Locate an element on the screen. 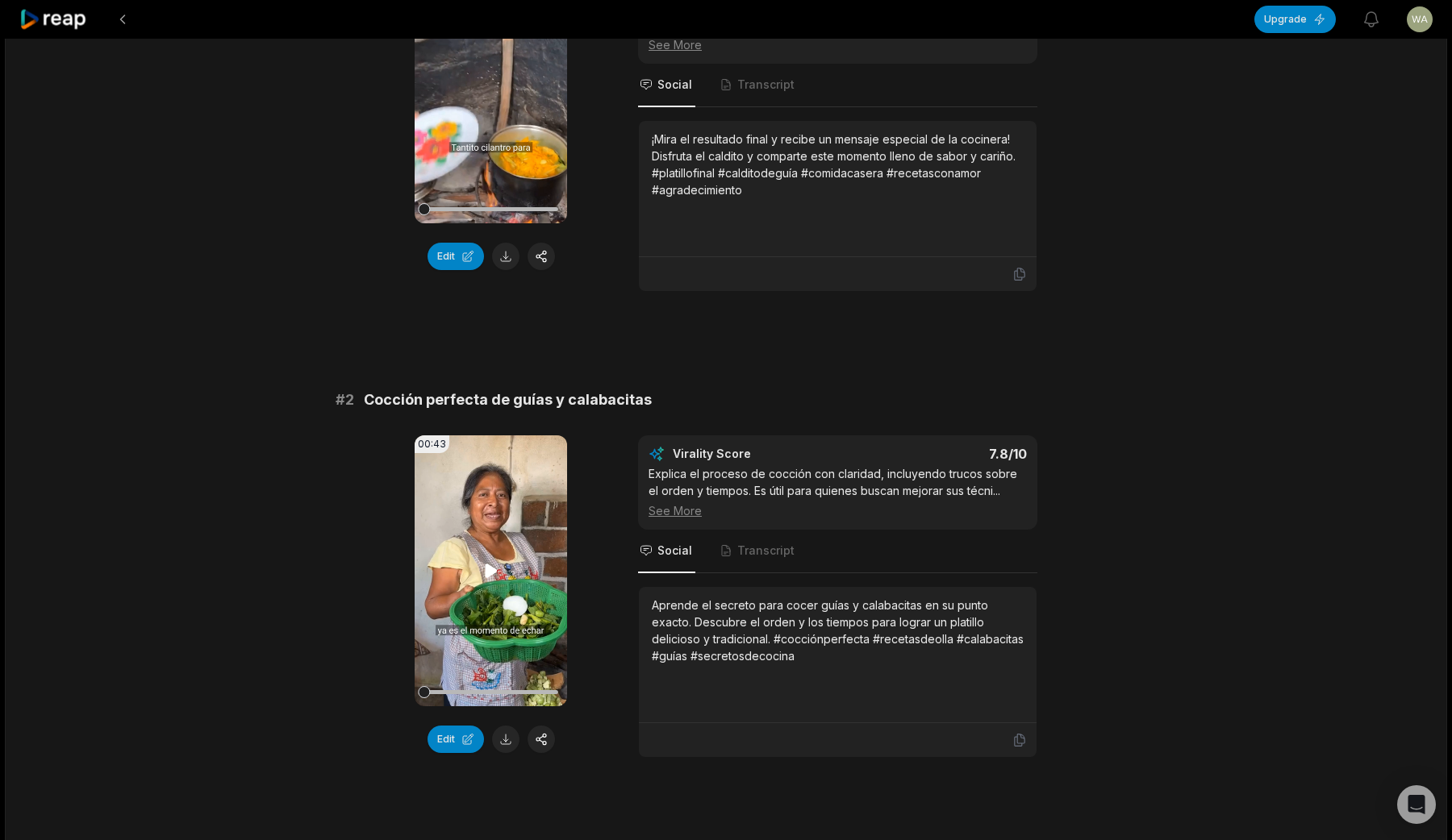 The image size is (1452, 840). span: # 2 is located at coordinates (345, 400).